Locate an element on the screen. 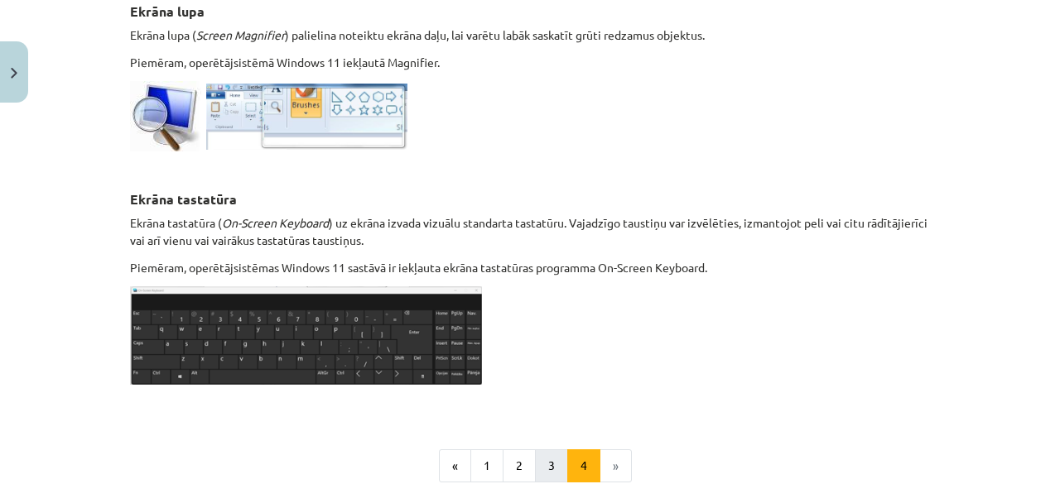 This screenshot has height=484, width=1060. p: Ekrāna tastatūra ( ) uz ekrāna izvada vizuālu standarta tastatūru. Vajadzīgo taustiņu var izvēlēt... is located at coordinates (530, 232).